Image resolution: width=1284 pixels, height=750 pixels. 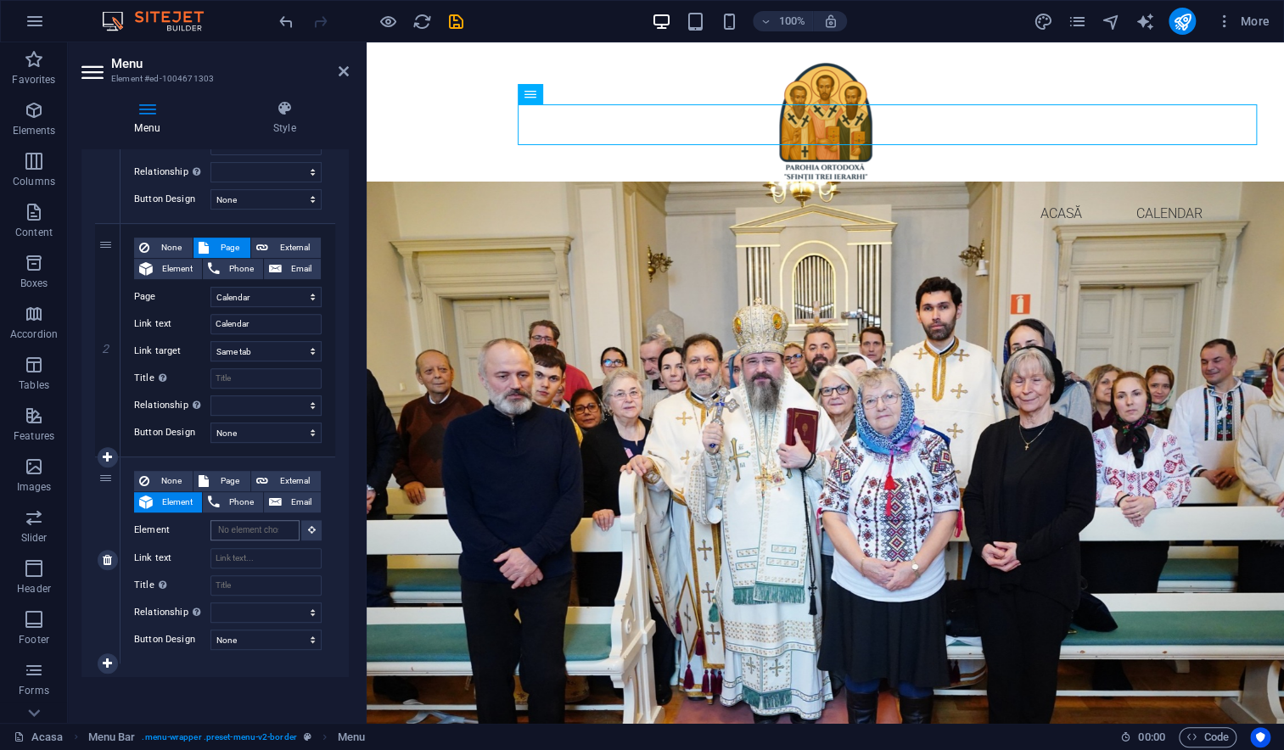 What do you see at coordinates (1182, 21) in the screenshot?
I see `button: publish` at bounding box center [1182, 21].